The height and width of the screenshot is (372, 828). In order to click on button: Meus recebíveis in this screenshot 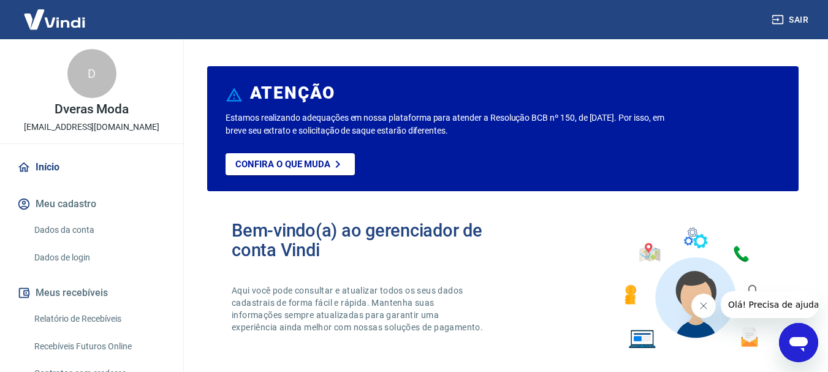, I will do `click(91, 293)`.